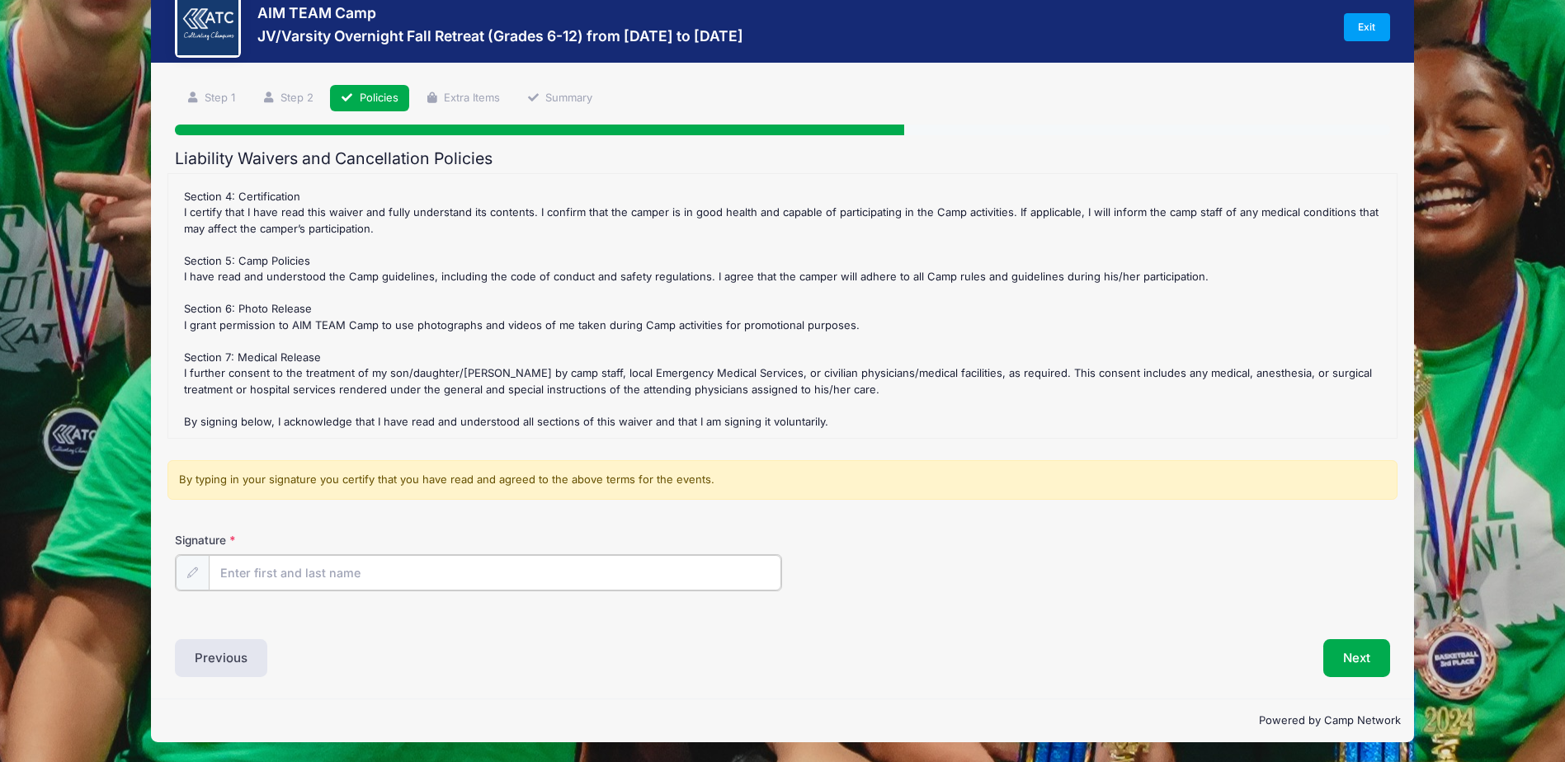 This screenshot has height=762, width=1565. Describe the element at coordinates (369, 98) in the screenshot. I see `a: Policies` at that location.